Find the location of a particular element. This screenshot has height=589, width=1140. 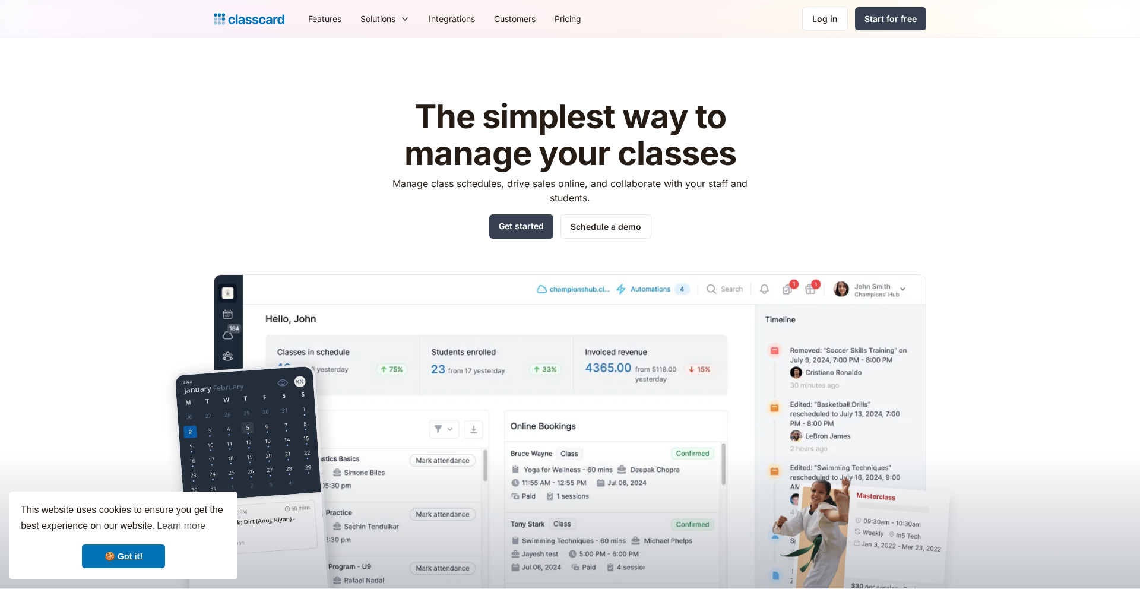

div: Log in is located at coordinates (825, 18).